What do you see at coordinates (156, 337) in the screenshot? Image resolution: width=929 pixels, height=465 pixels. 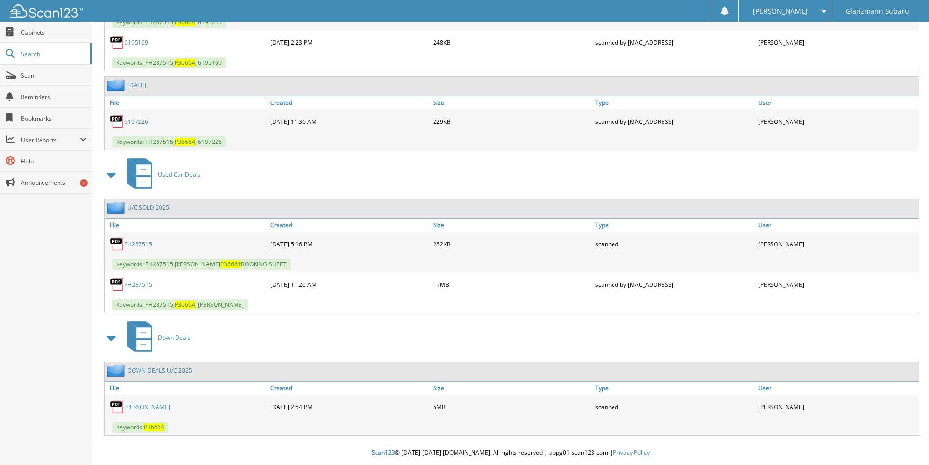 I see `a: Down Deals` at bounding box center [156, 337].